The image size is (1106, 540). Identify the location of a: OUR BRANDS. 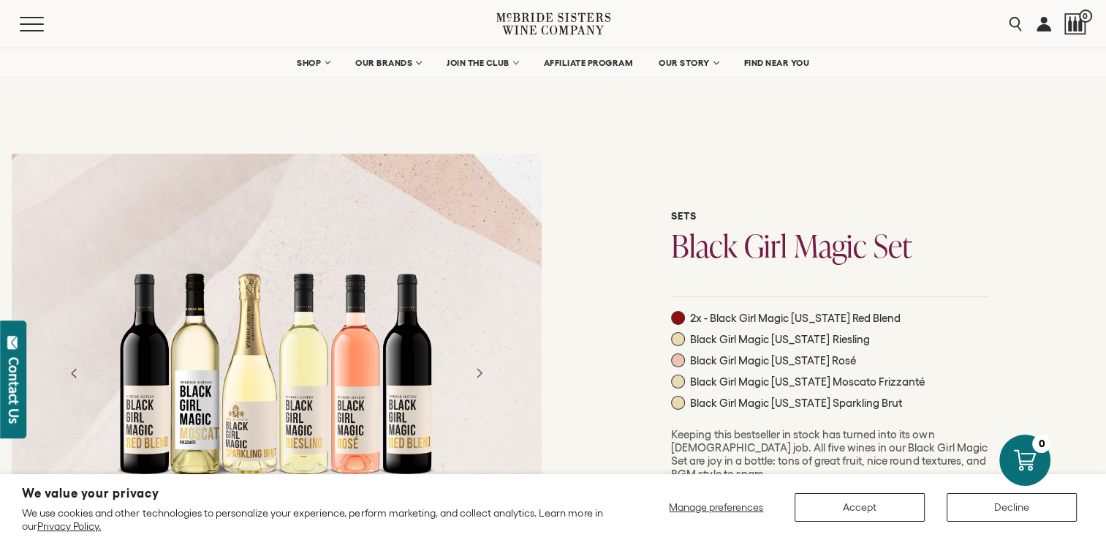
(387, 63).